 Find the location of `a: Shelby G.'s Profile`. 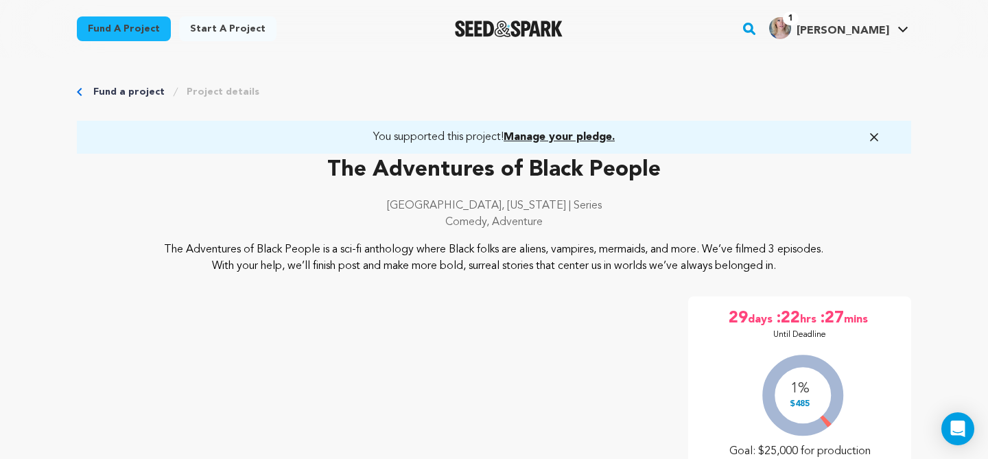

a: Shelby G.'s Profile is located at coordinates (838, 27).